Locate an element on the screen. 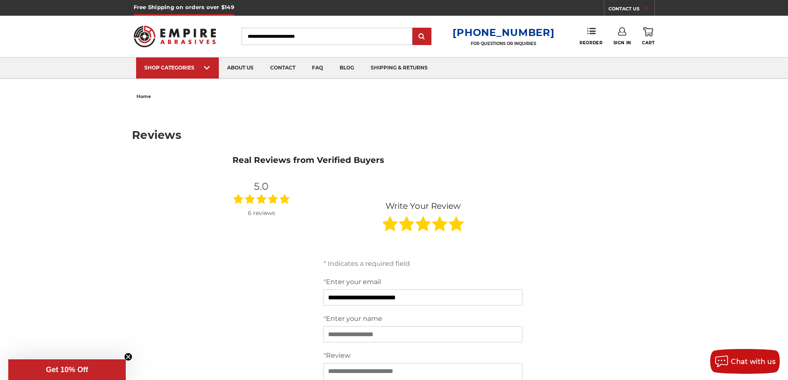  a: about us is located at coordinates (240, 68).